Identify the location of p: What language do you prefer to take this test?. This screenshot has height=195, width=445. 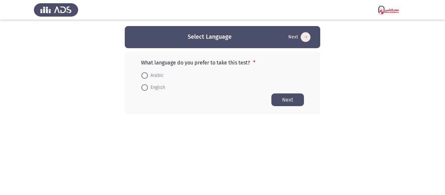
(222, 63).